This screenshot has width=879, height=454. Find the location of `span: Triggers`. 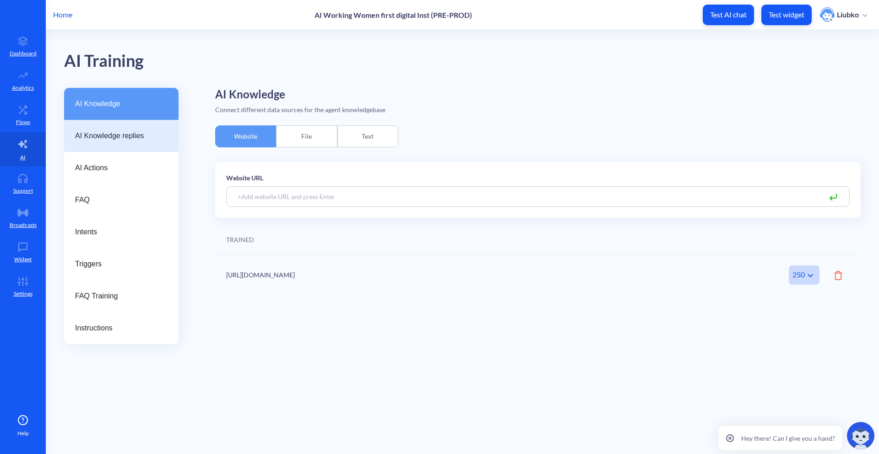

span: Triggers is located at coordinates (118, 264).